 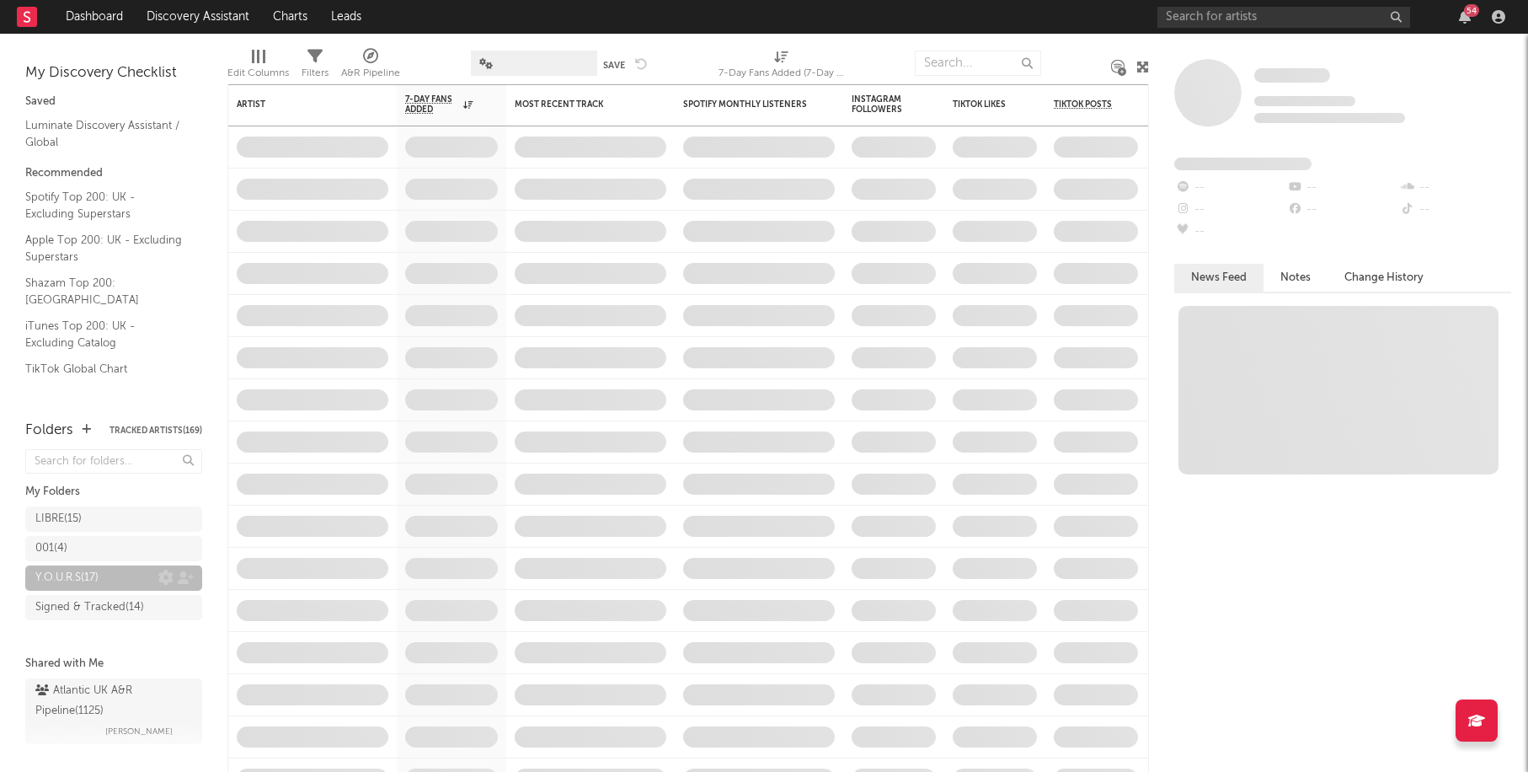 I want to click on button: Save, so click(x=614, y=65).